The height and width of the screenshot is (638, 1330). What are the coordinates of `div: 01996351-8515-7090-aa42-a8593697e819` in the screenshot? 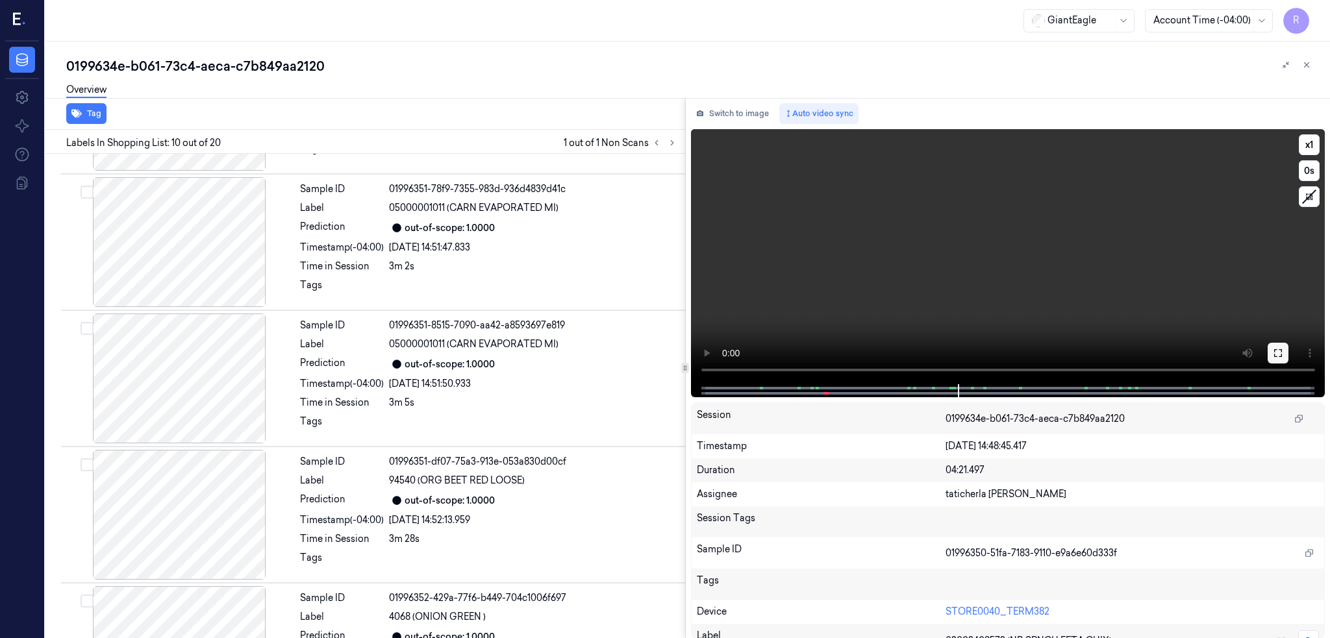 It's located at (533, 325).